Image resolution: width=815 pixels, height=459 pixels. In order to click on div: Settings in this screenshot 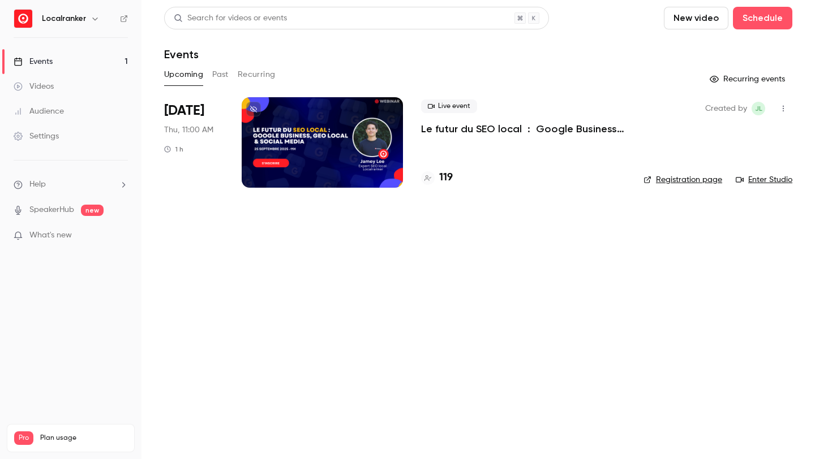, I will do `click(36, 136)`.